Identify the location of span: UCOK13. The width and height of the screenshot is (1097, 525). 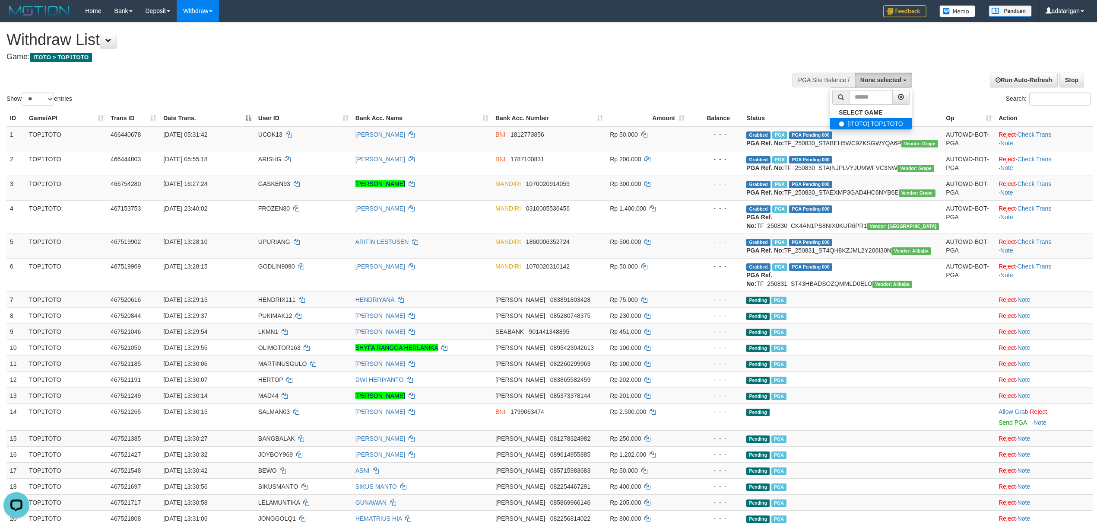
(270, 134).